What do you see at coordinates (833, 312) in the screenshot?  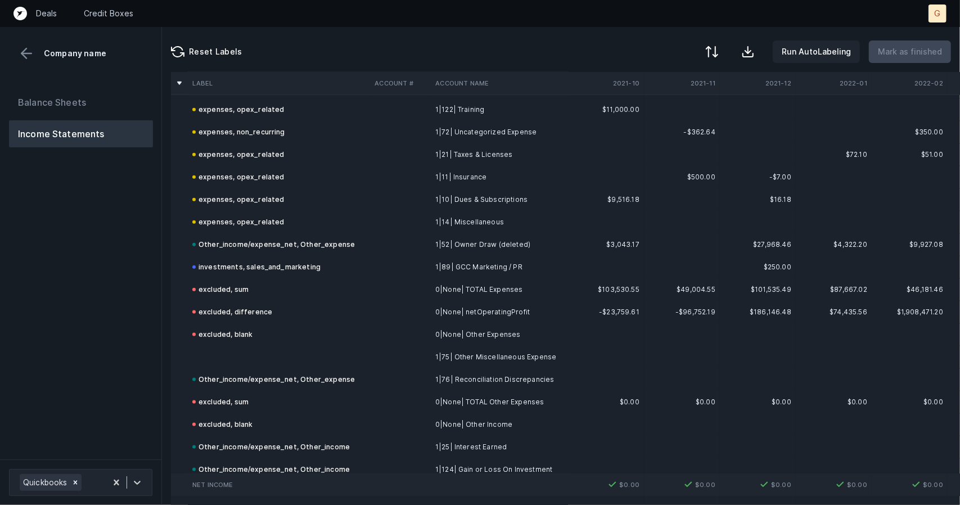 I see `td: $74,435.56` at bounding box center [833, 312].